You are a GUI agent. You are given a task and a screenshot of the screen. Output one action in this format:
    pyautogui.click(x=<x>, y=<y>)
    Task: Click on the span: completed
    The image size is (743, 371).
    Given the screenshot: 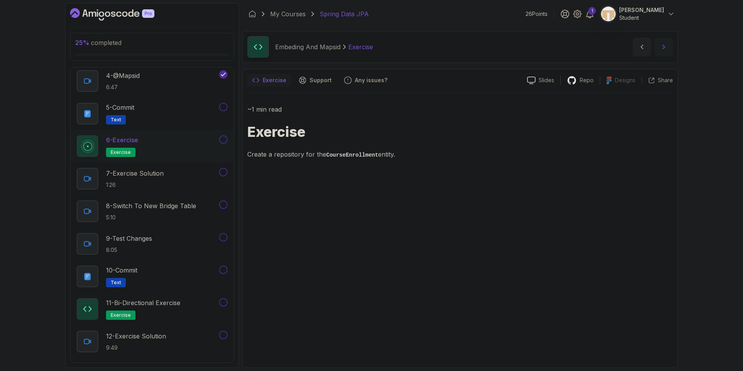 What is the action you would take?
    pyautogui.click(x=98, y=43)
    